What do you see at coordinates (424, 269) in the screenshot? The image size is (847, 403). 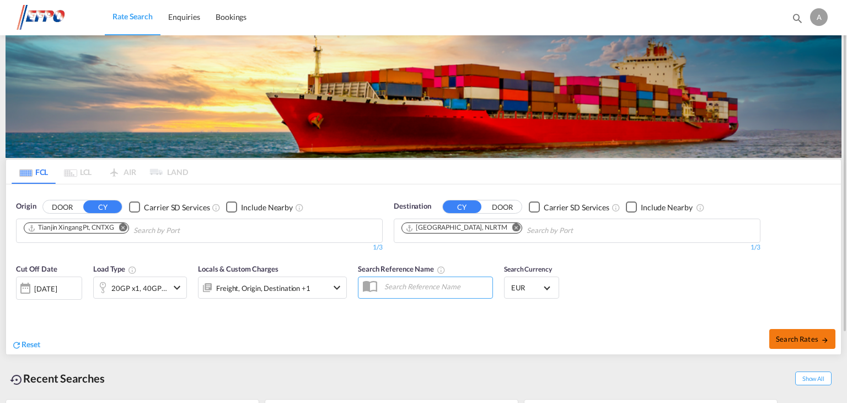 I see `div: OriginDOOR CY Checkbox No InkUnchecked: Search for CY (Container Yard) services for all selected ...` at bounding box center [424, 269].